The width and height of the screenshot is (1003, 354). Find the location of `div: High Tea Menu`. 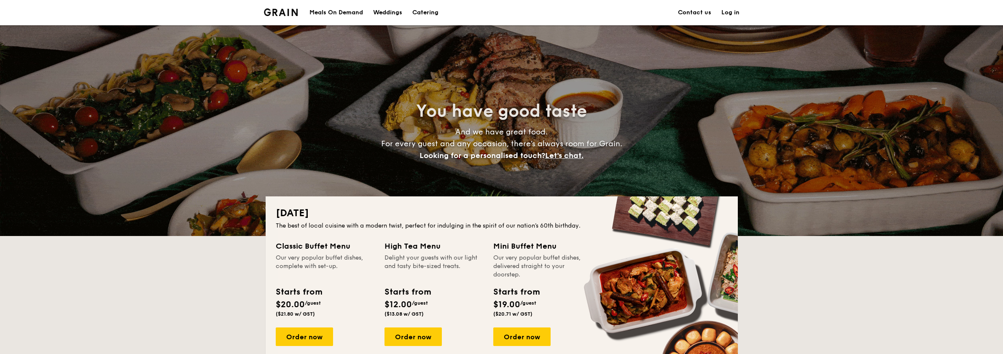

div: High Tea Menu is located at coordinates (434, 246).